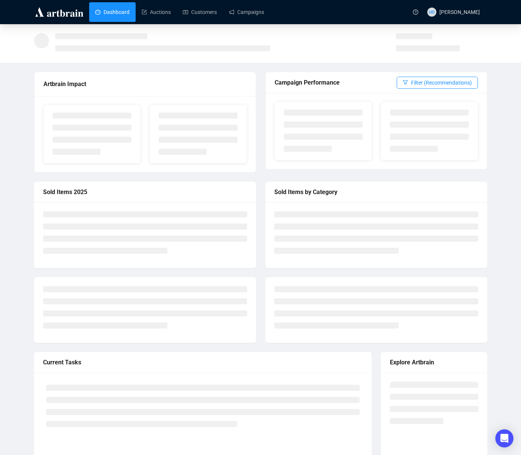 The width and height of the screenshot is (521, 455). I want to click on img: logo, so click(59, 12).